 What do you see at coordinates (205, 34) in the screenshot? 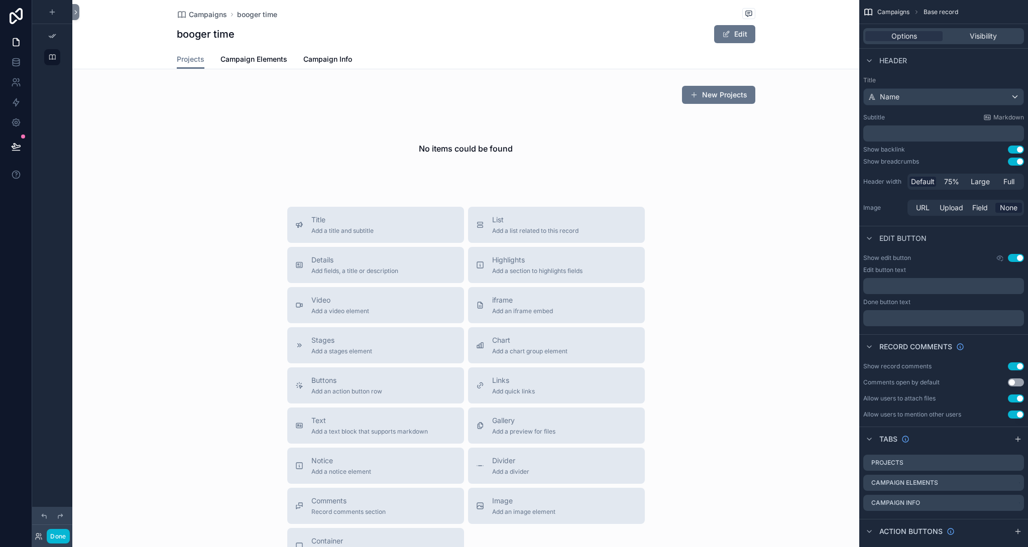
I see `h1: booger time` at bounding box center [205, 34].